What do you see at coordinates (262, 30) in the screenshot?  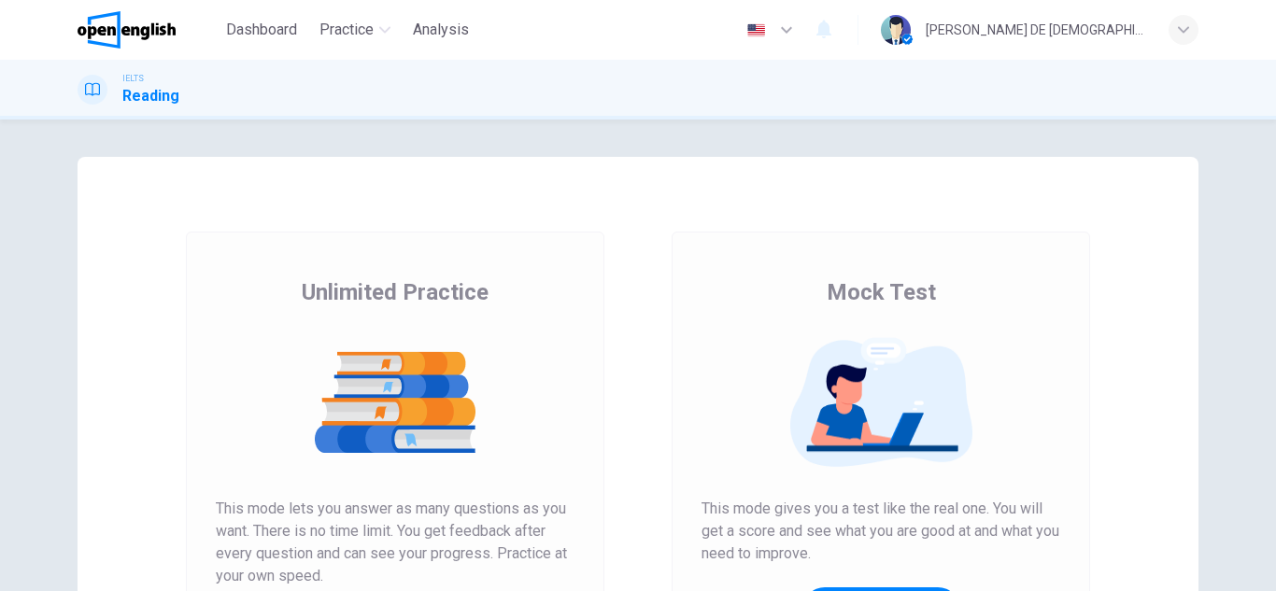 I see `a: Dashboard` at bounding box center [262, 30].